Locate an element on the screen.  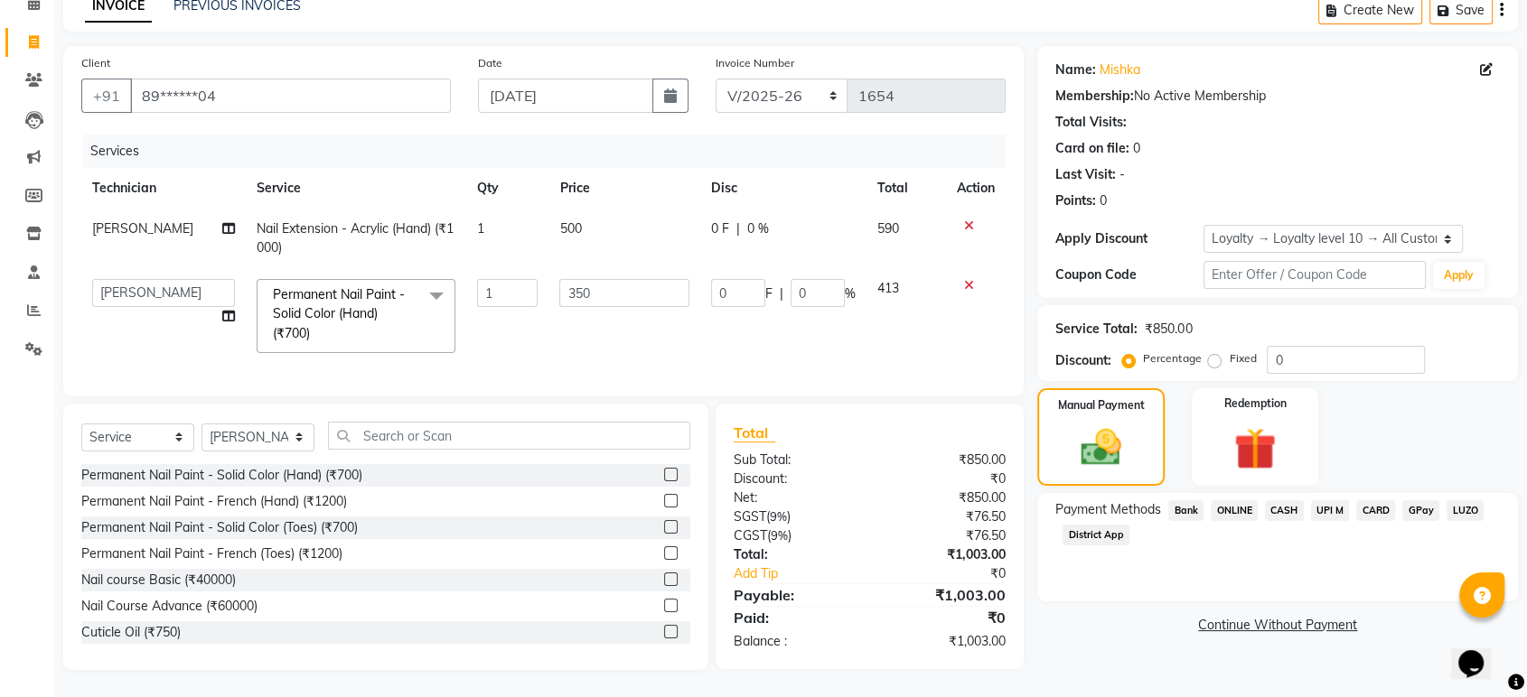
img: _gift.svg is located at coordinates (1254, 449).